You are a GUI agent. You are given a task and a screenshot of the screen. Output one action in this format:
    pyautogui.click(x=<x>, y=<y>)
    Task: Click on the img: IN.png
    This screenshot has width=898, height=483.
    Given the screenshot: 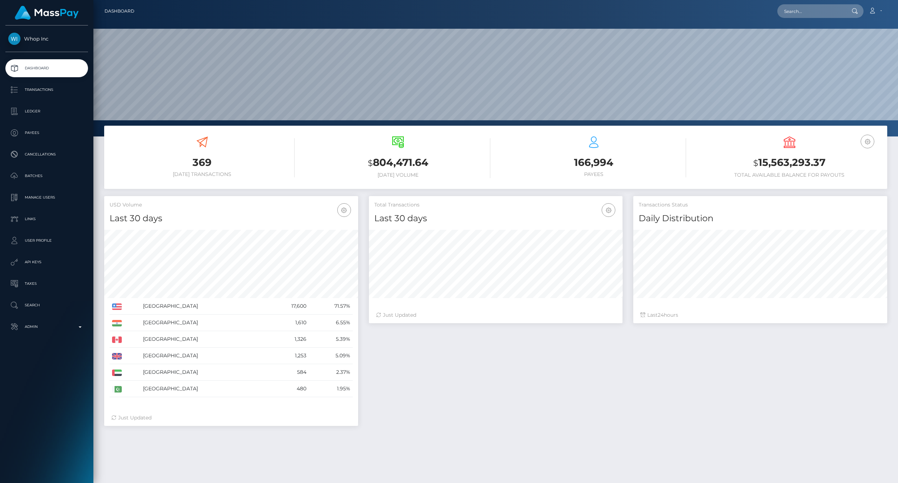 What is the action you would take?
    pyautogui.click(x=117, y=323)
    